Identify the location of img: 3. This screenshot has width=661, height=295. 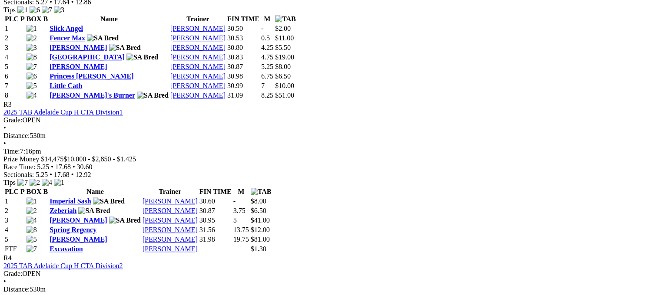
(32, 48).